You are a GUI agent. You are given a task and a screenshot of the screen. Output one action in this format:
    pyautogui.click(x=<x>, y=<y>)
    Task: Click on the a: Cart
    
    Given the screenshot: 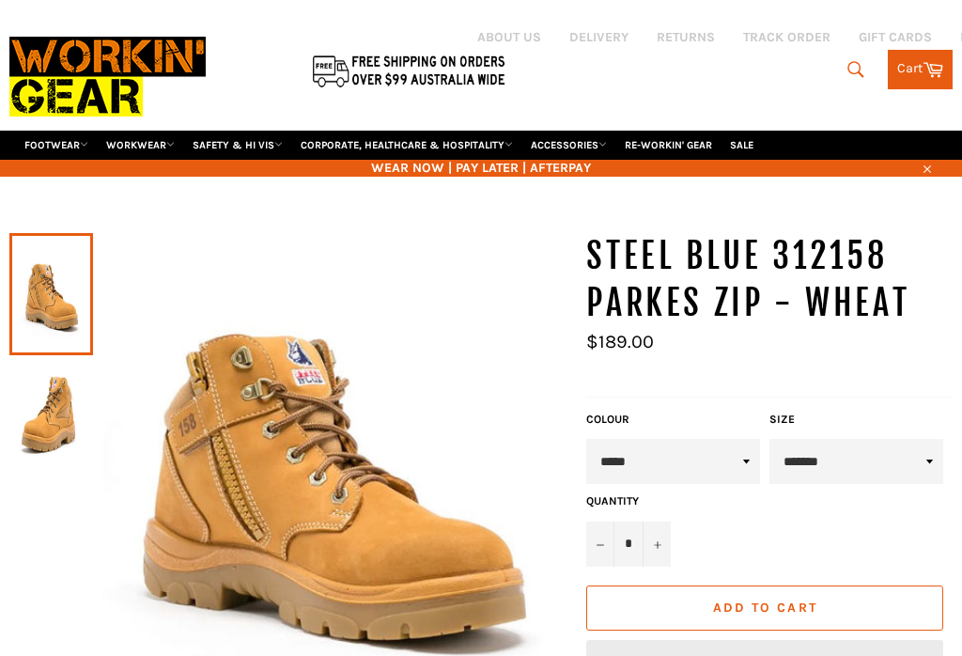 What is the action you would take?
    pyautogui.click(x=920, y=70)
    